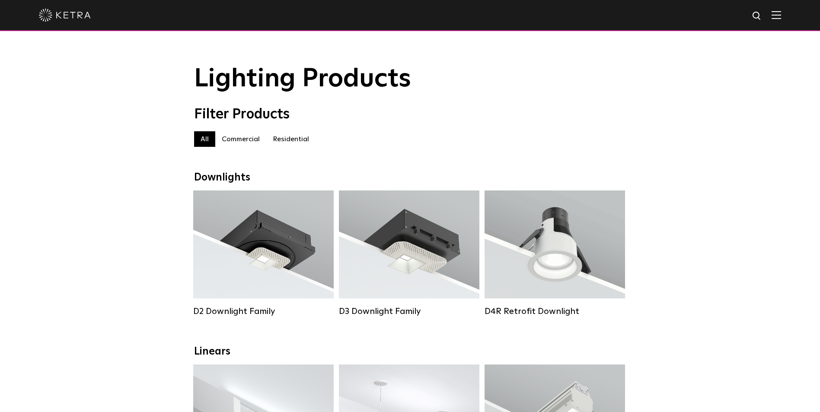  What do you see at coordinates (303, 79) in the screenshot?
I see `span: Lighting Products` at bounding box center [303, 79].